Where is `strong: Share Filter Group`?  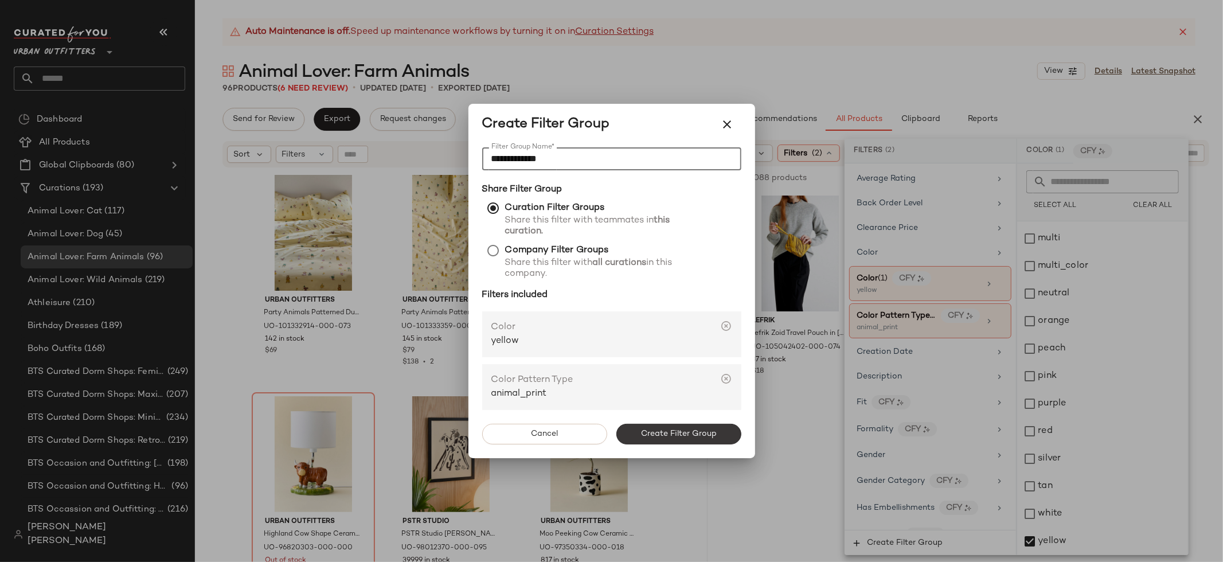 strong: Share Filter Group is located at coordinates (522, 189).